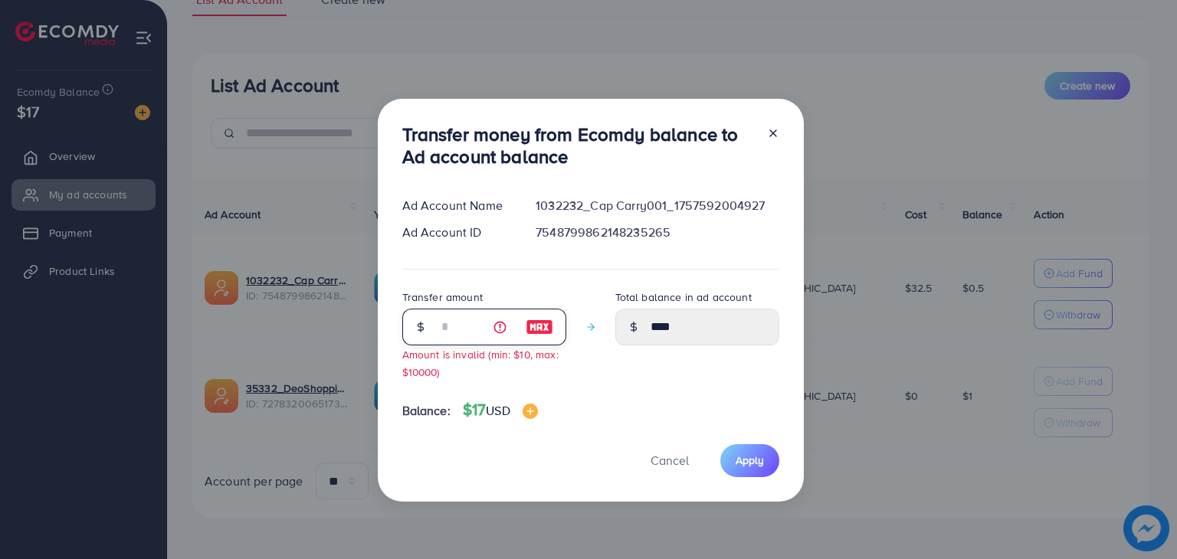 This screenshot has height=559, width=1177. I want to click on div: 1032232_Cap Carry001_1757592004927, so click(656, 205).